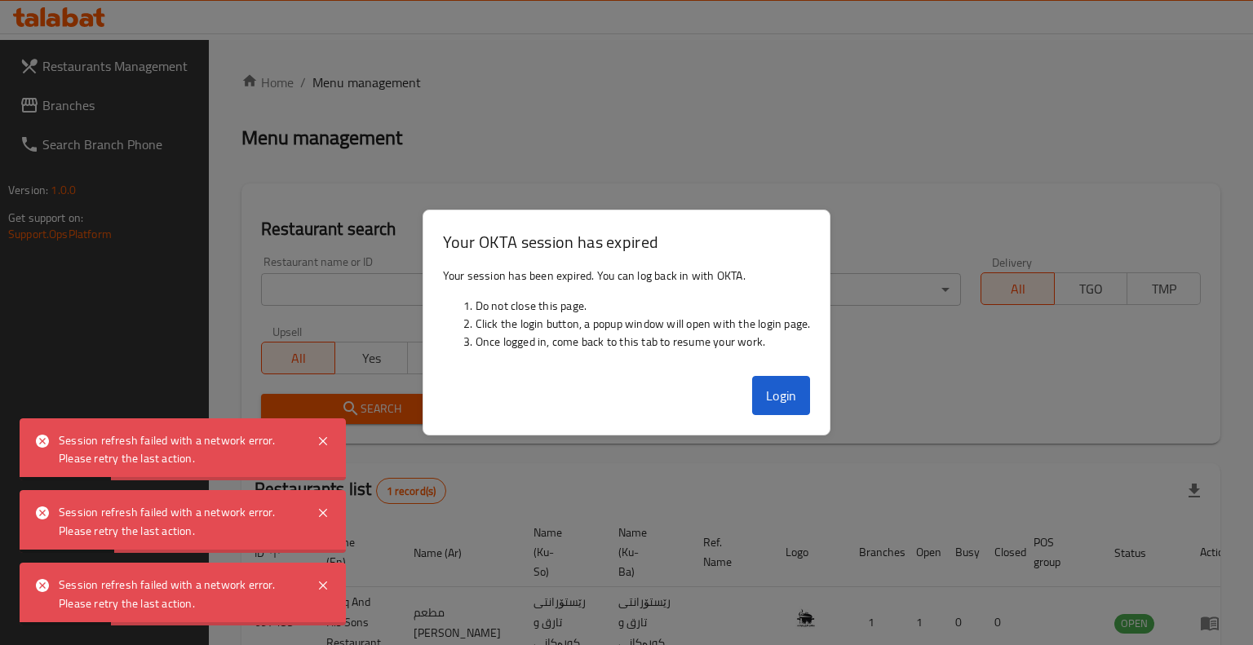 This screenshot has height=645, width=1253. What do you see at coordinates (643, 324) in the screenshot?
I see `li: Click the login button, a popup window will open with the login page.` at bounding box center [643, 324].